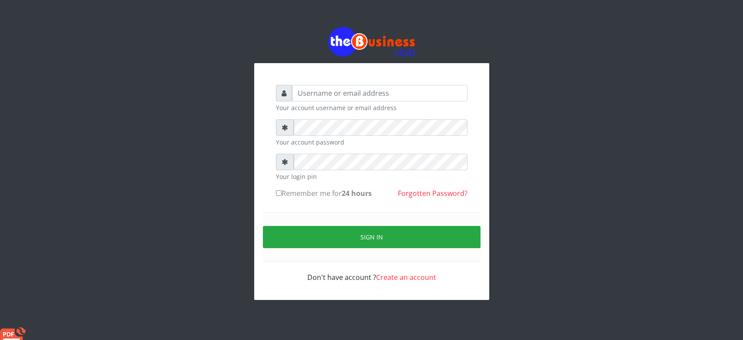  I want to click on small: Your account username or email address, so click(372, 107).